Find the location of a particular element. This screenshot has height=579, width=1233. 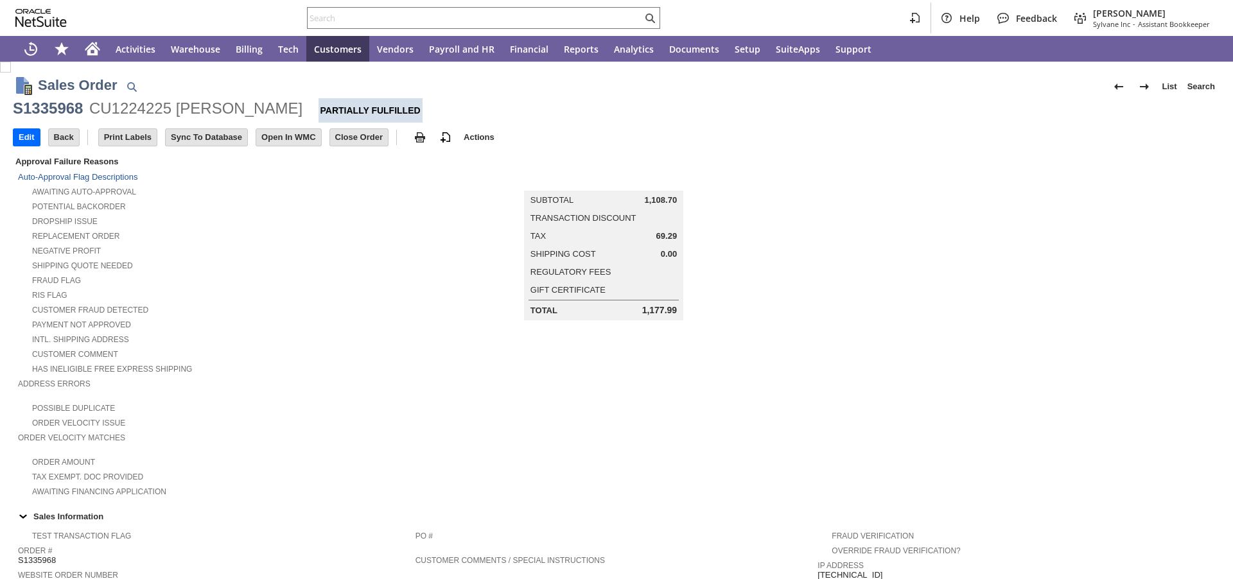

a: PO # is located at coordinates (424, 536).